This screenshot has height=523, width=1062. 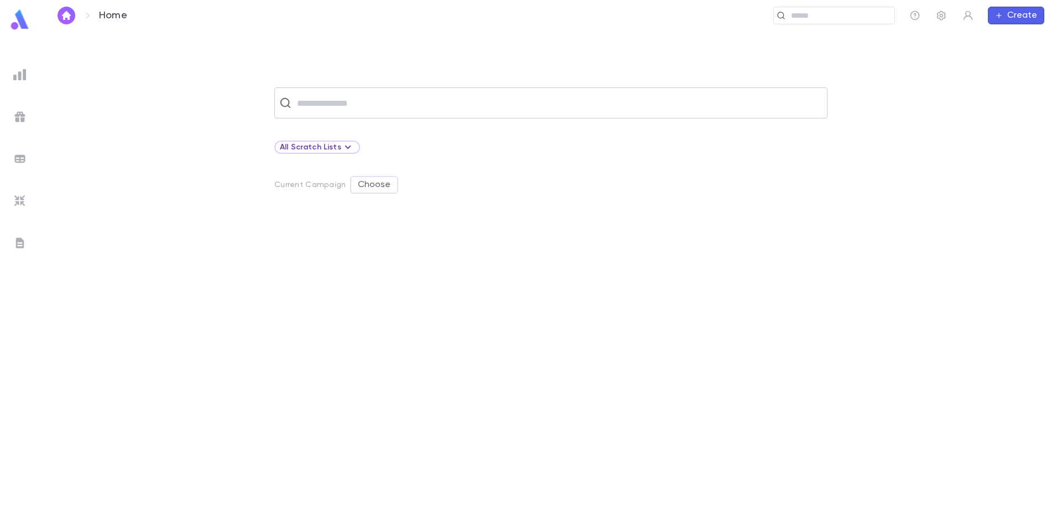 What do you see at coordinates (310, 185) in the screenshot?
I see `p: Current Campaign` at bounding box center [310, 185].